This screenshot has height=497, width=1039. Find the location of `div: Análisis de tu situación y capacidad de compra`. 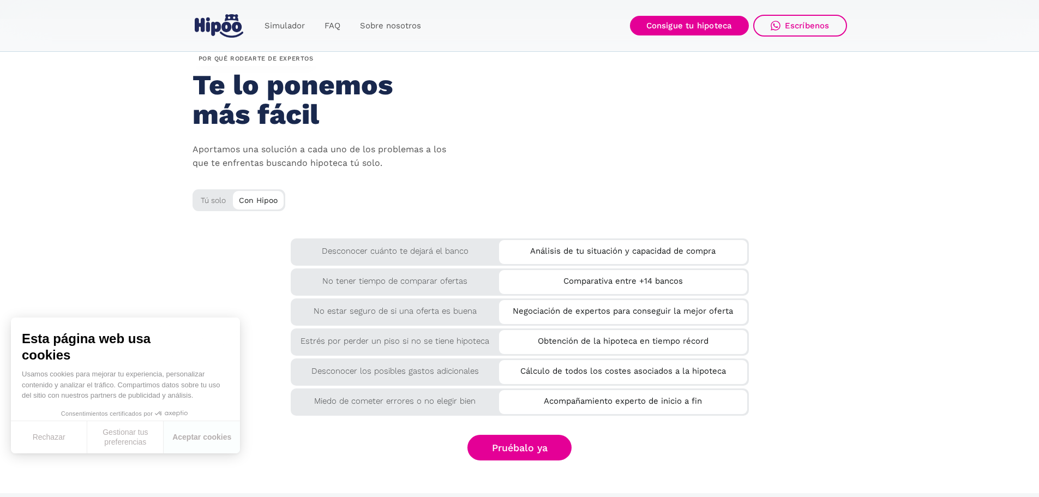

div: Análisis de tu situación y capacidad de compra is located at coordinates (623, 249).